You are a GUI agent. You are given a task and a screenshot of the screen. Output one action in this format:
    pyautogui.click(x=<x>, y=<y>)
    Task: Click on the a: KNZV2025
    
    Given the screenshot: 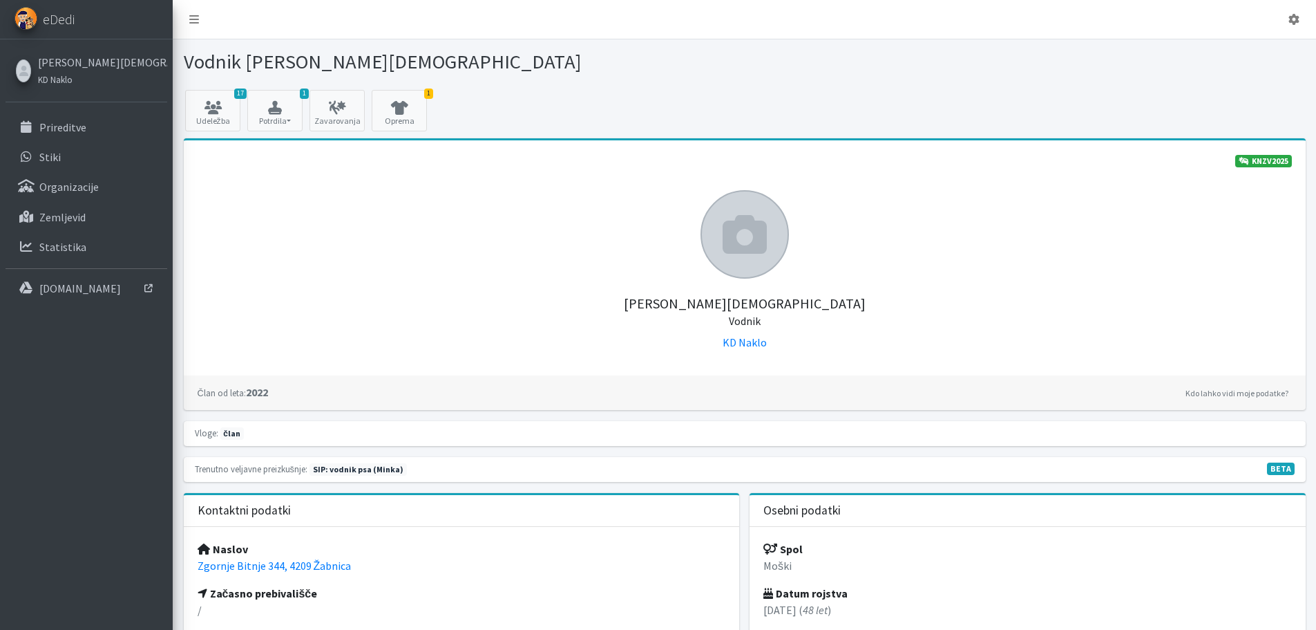 What is the action you would take?
    pyautogui.click(x=1264, y=161)
    